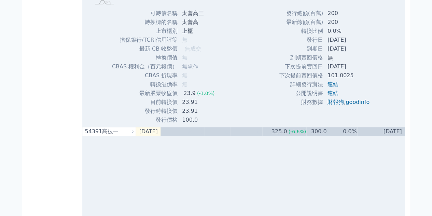 This screenshot has height=216, width=432. Describe the element at coordinates (301, 93) in the screenshot. I see `td: 公開說明書` at that location.